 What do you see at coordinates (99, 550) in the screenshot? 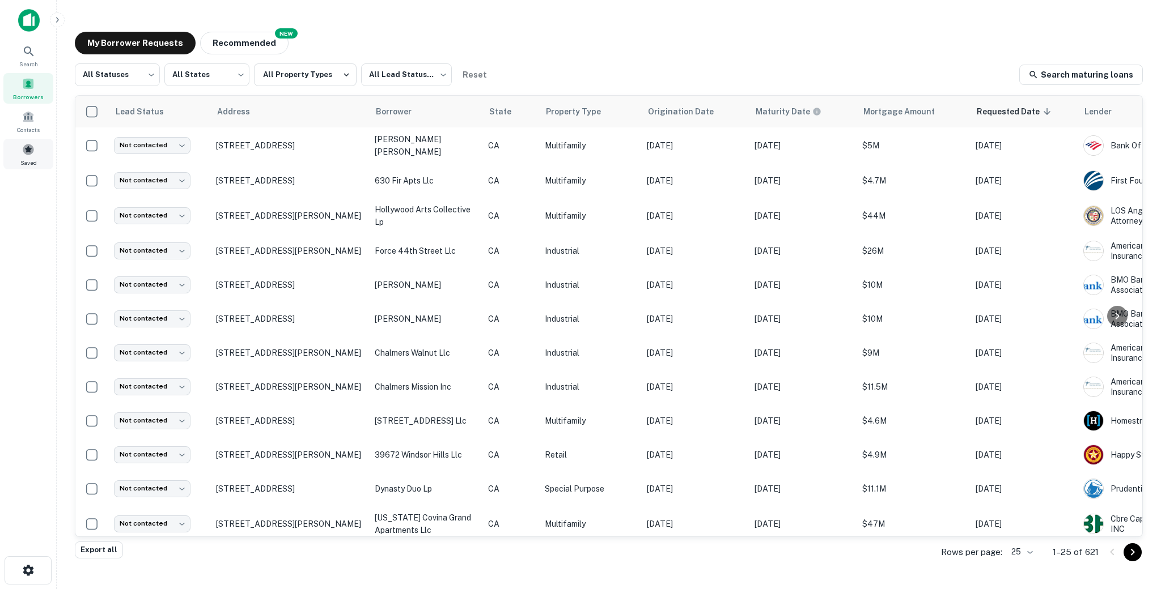
I see `button: Export all` at bounding box center [99, 550].